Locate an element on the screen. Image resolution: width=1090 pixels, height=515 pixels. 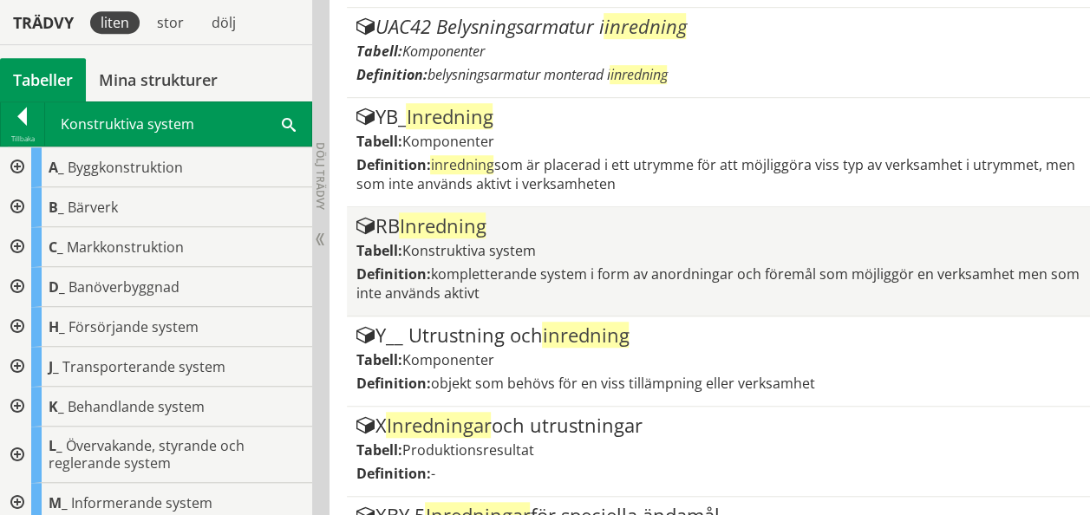
span: belysningsarmatur monterad i is located at coordinates (546, 75).